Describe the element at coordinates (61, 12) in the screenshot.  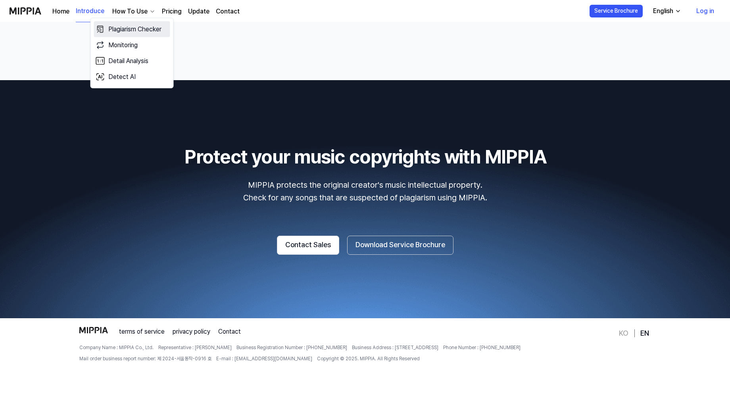
I see `a: Home` at that location.